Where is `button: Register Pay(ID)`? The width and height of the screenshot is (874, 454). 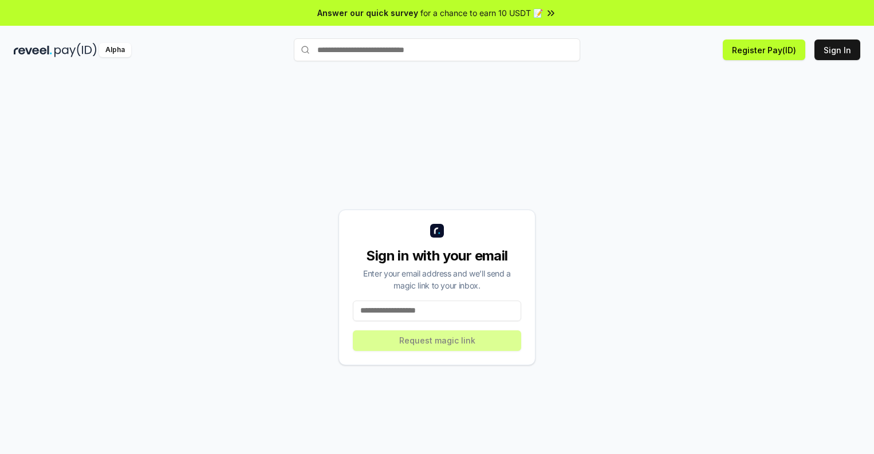
button: Register Pay(ID) is located at coordinates (764, 50).